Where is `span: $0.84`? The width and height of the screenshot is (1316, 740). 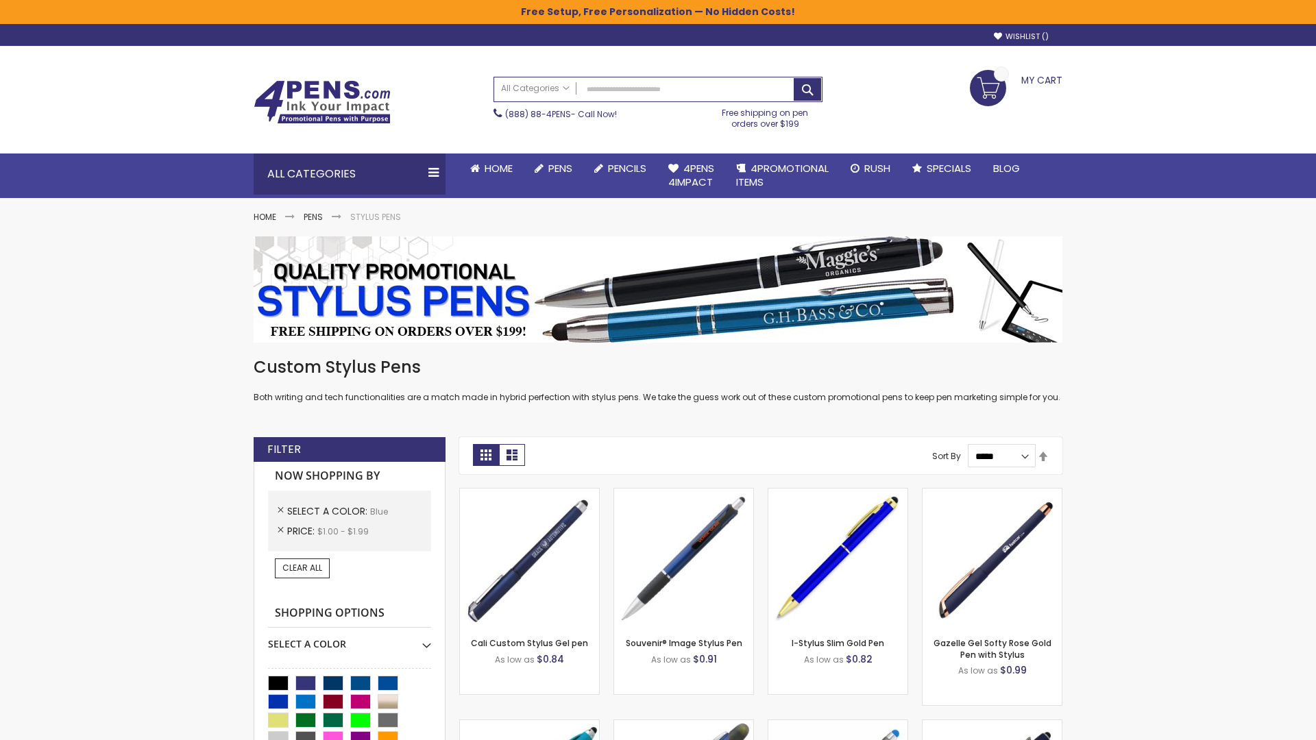 span: $0.84 is located at coordinates (550, 659).